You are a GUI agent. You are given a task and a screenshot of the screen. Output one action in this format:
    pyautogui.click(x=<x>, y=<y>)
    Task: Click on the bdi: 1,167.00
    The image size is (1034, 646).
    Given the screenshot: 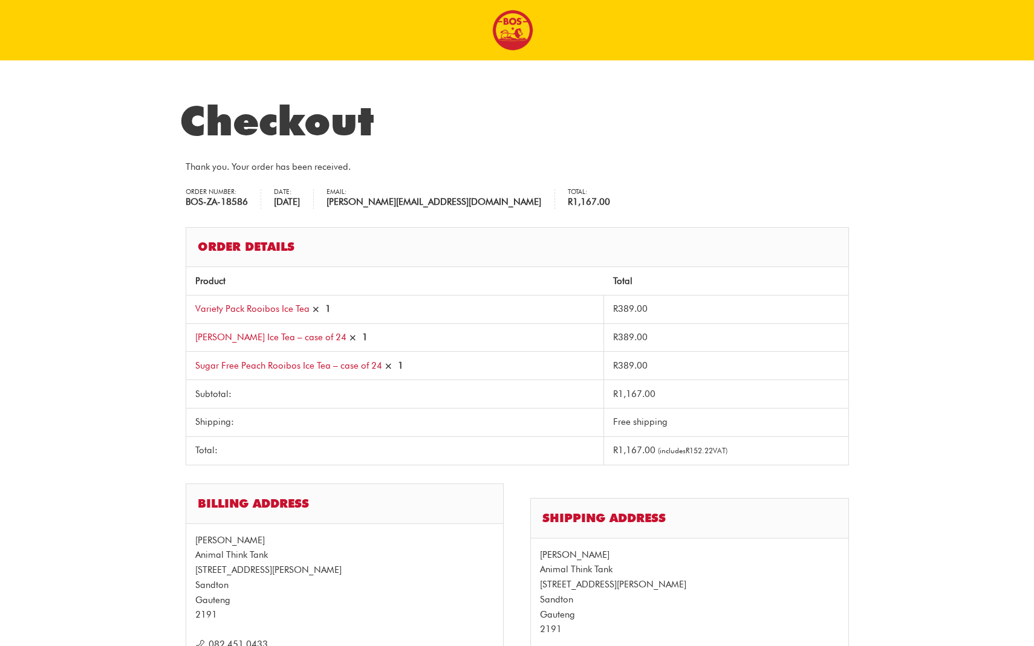 What is the action you would take?
    pyautogui.click(x=589, y=202)
    